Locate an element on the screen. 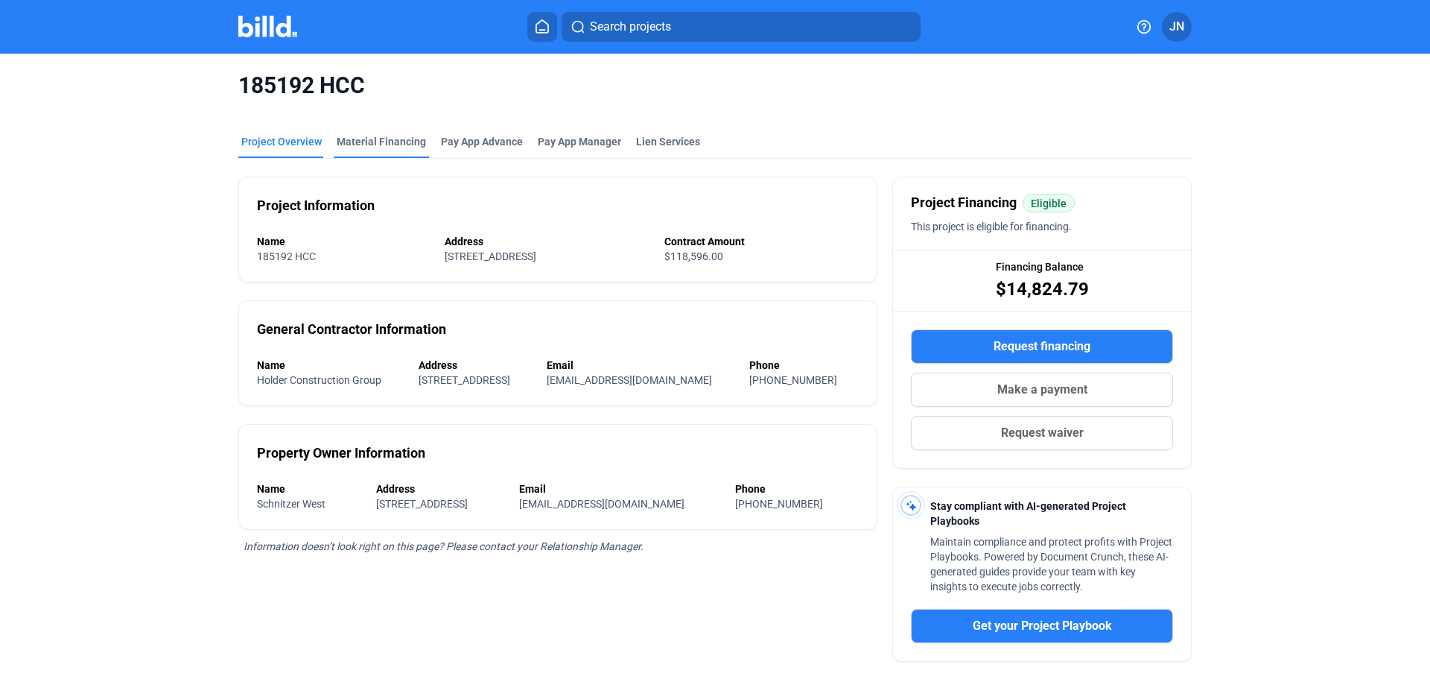 The image size is (1430, 679). button: Get your Project Playbook is located at coordinates (1042, 626).